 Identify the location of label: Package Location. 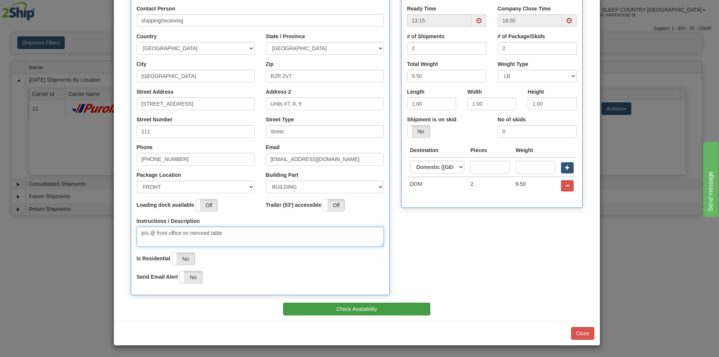
(159, 175).